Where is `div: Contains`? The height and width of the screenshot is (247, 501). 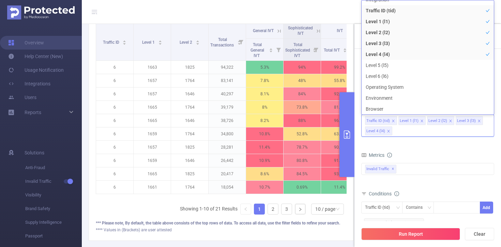 div: Contains is located at coordinates (417, 207).